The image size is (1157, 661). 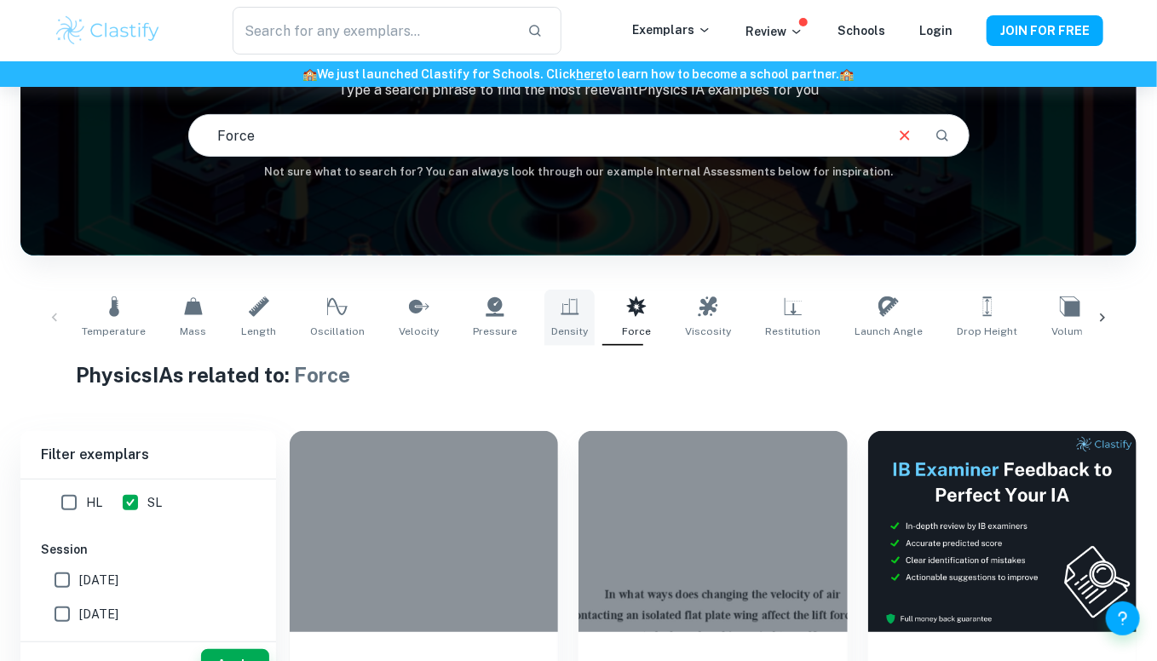 I want to click on h6: Filter exemplars, so click(x=148, y=455).